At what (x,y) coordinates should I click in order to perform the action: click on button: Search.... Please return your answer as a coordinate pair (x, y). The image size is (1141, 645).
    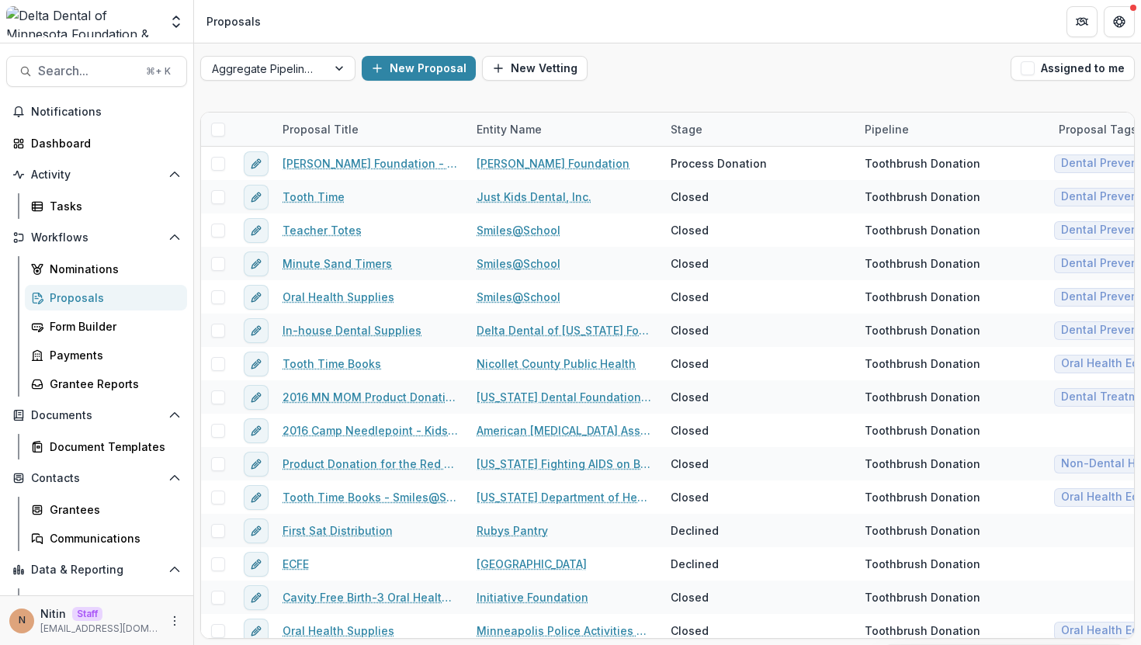
    Looking at the image, I should click on (96, 71).